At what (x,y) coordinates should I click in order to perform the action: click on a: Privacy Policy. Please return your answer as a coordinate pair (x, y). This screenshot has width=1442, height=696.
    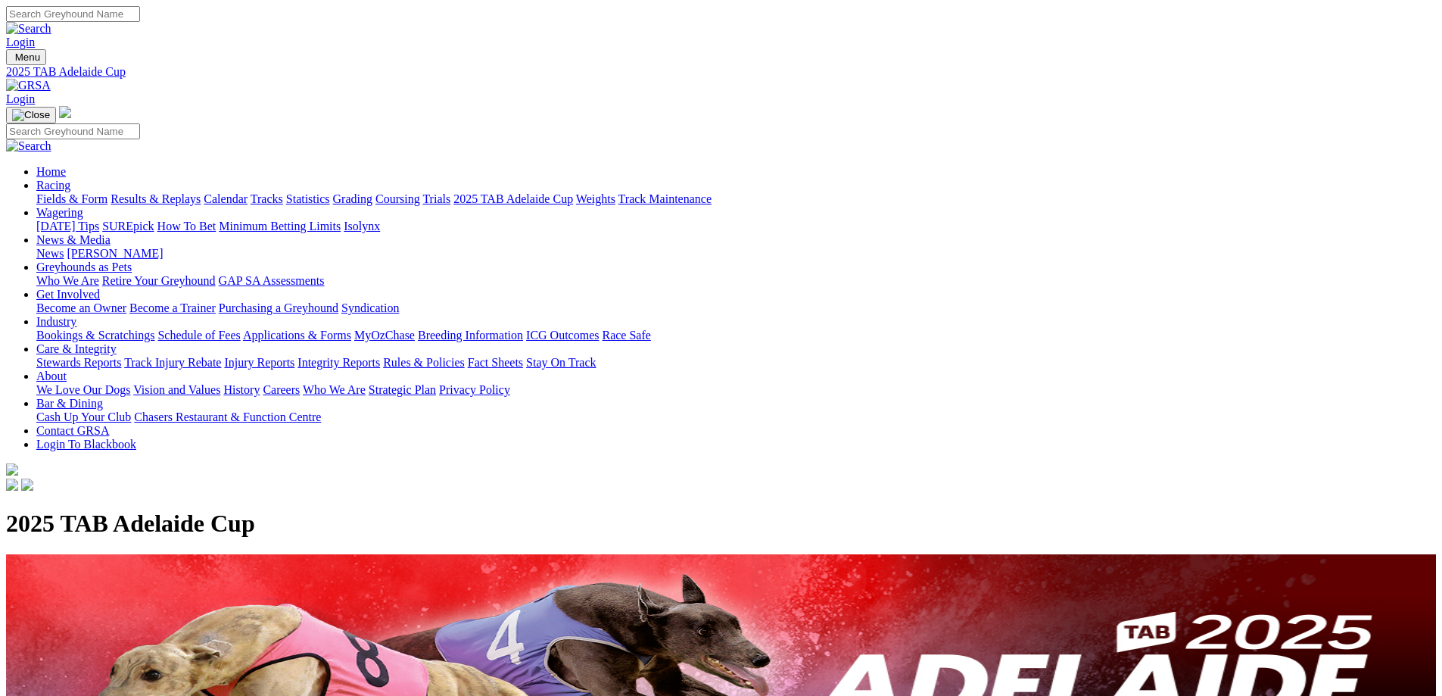
    Looking at the image, I should click on (475, 389).